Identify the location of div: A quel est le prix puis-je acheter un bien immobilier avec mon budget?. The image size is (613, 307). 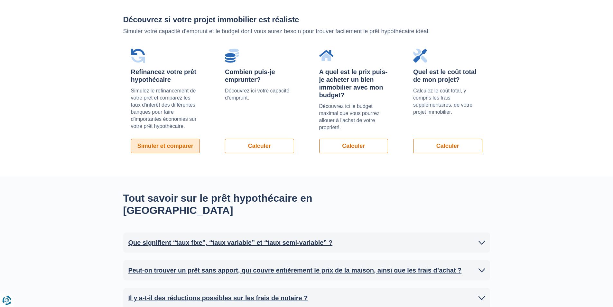
(354, 83).